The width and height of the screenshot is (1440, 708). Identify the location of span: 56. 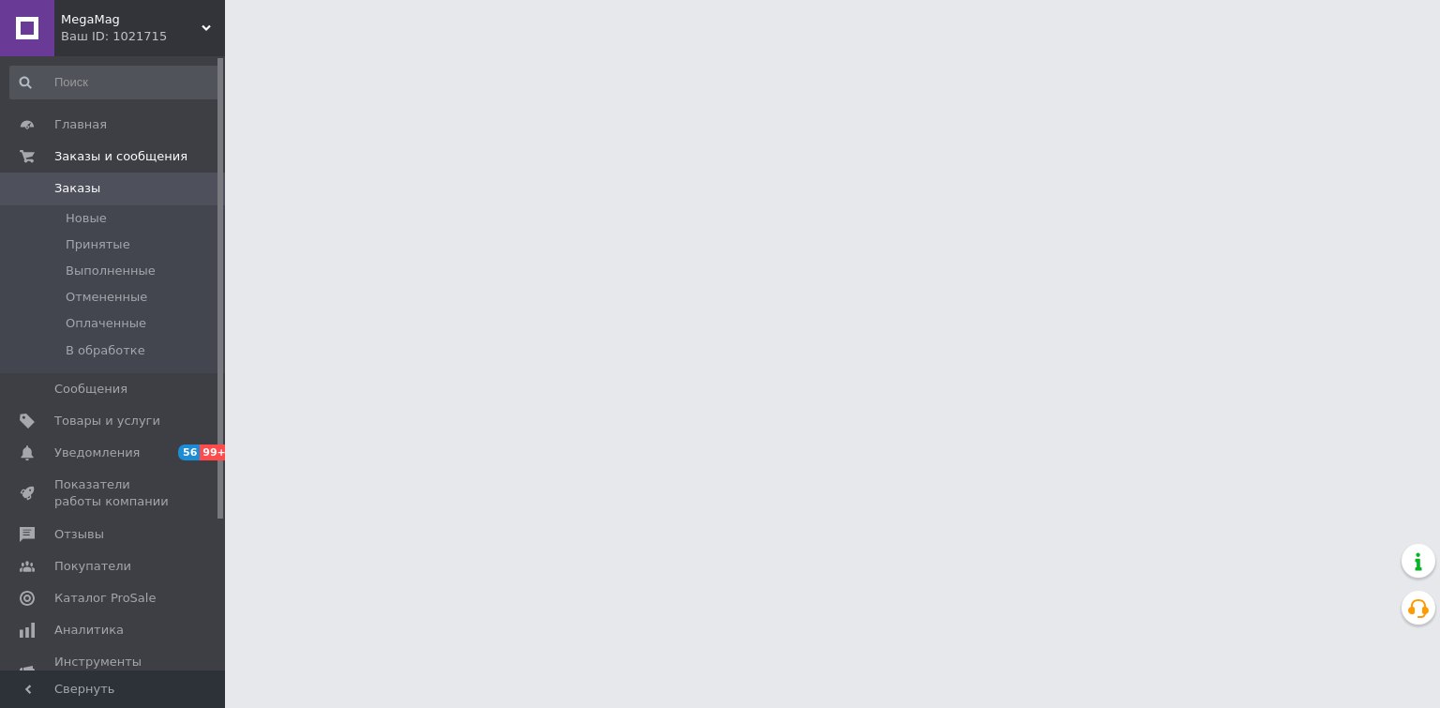
(188, 452).